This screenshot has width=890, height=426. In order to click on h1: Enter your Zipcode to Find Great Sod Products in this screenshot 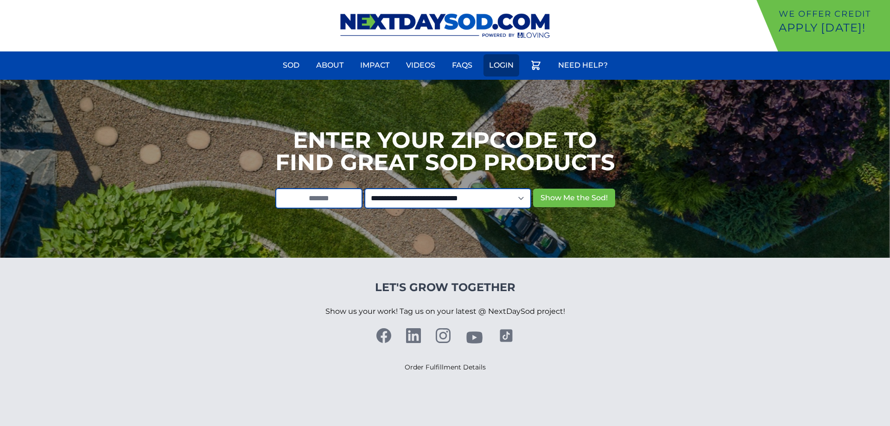, I will do `click(445, 151)`.